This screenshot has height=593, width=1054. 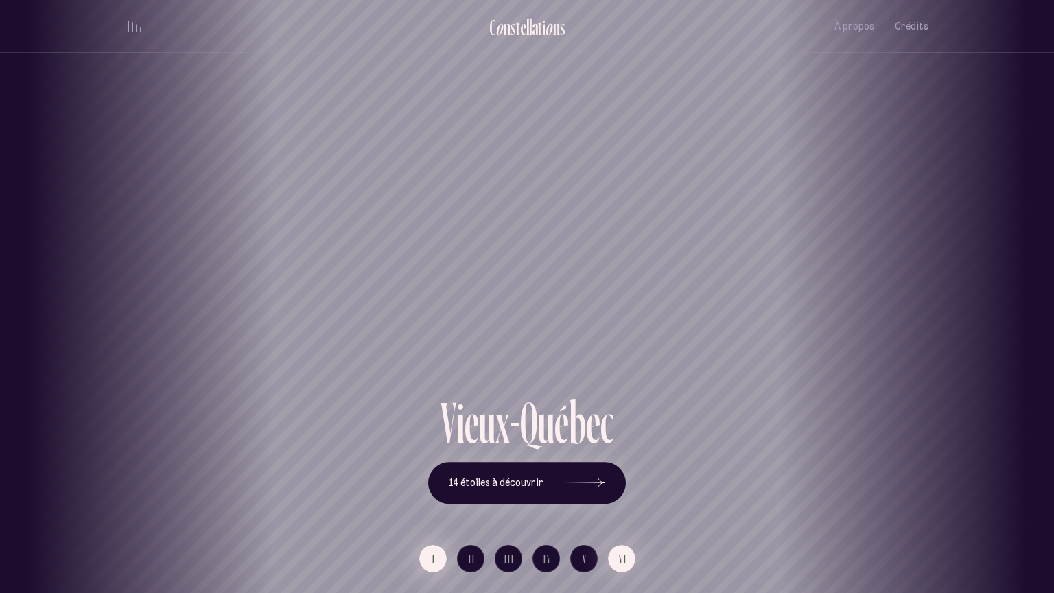 What do you see at coordinates (546, 559) in the screenshot?
I see `button: IV` at bounding box center [546, 559].